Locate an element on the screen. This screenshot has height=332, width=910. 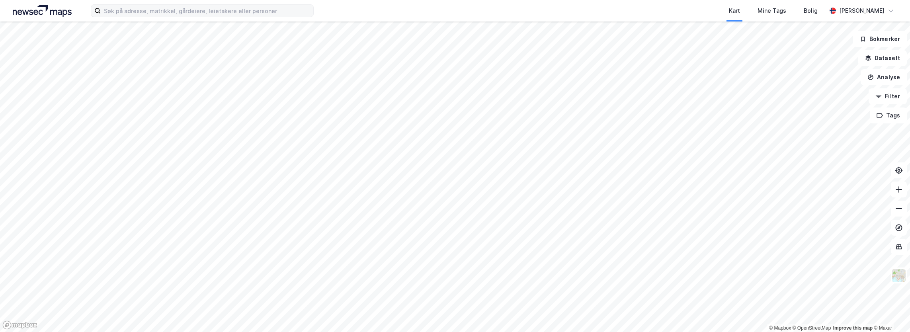
div: Bolig is located at coordinates (810, 11).